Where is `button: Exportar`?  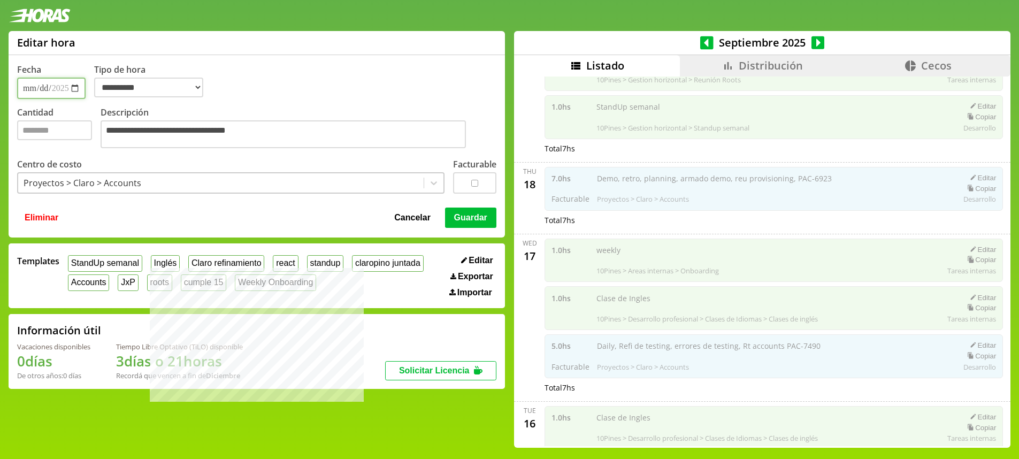
button: Exportar is located at coordinates (472, 277).